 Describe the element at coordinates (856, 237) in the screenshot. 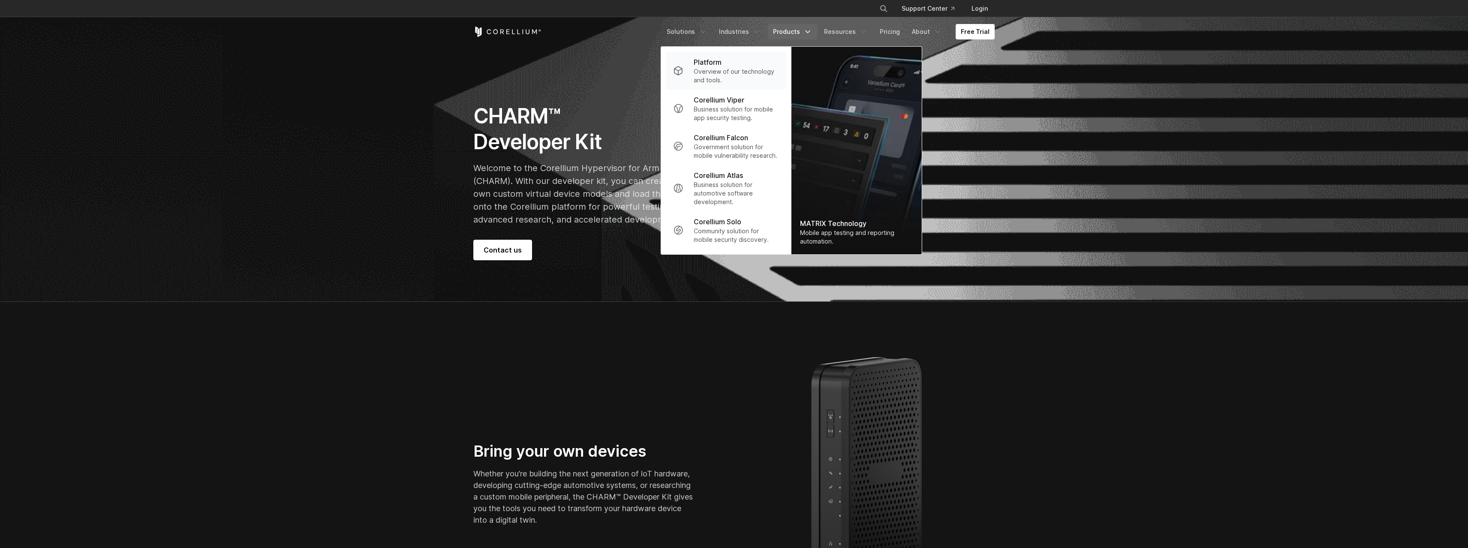

I see `div: Mobile app testing and reporting automation.` at that location.